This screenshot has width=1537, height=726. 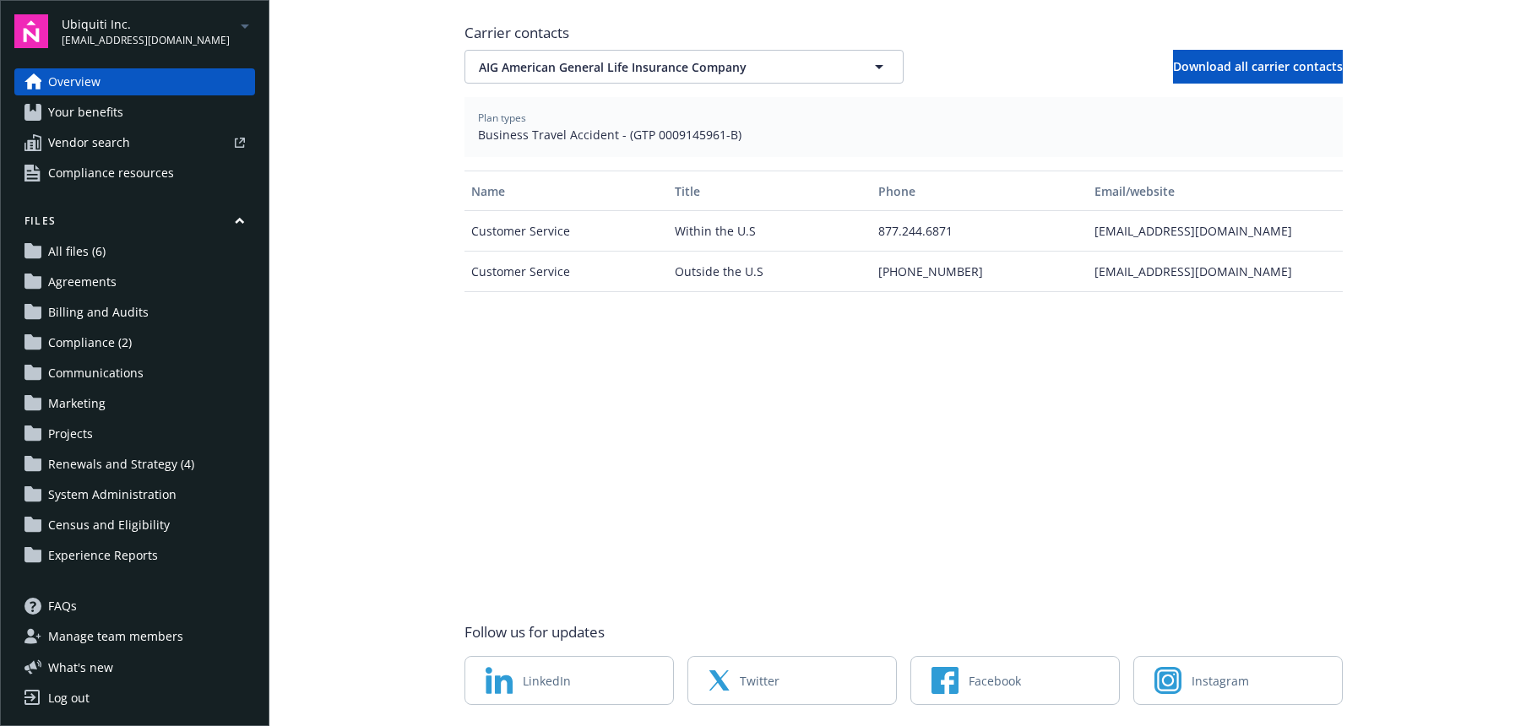 What do you see at coordinates (1015, 680) in the screenshot?
I see `a: Facebook` at bounding box center [1015, 680].